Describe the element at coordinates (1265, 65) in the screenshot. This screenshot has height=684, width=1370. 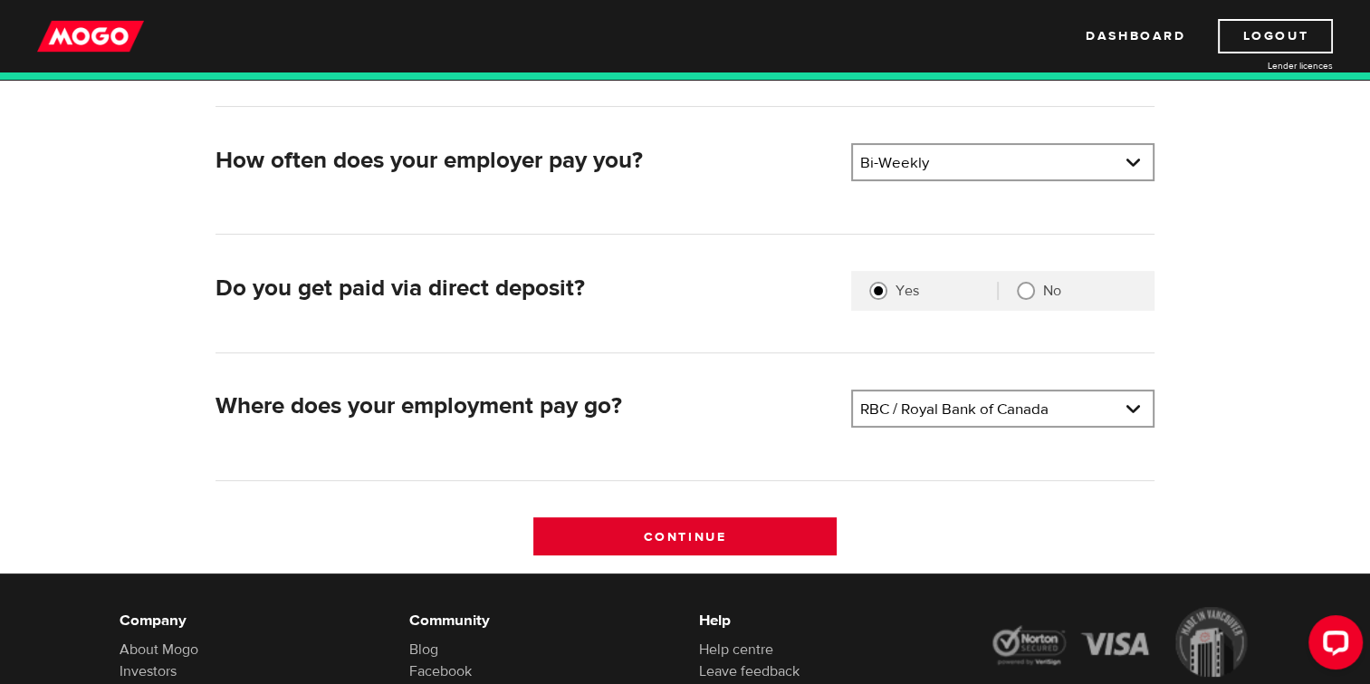
I see `a: Lender licences` at that location.